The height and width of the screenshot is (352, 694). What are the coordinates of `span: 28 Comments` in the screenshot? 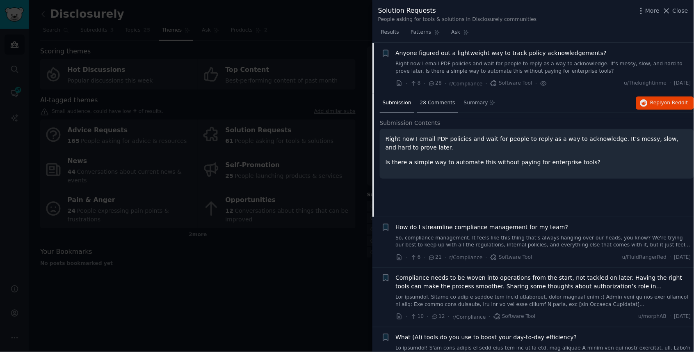 It's located at (438, 103).